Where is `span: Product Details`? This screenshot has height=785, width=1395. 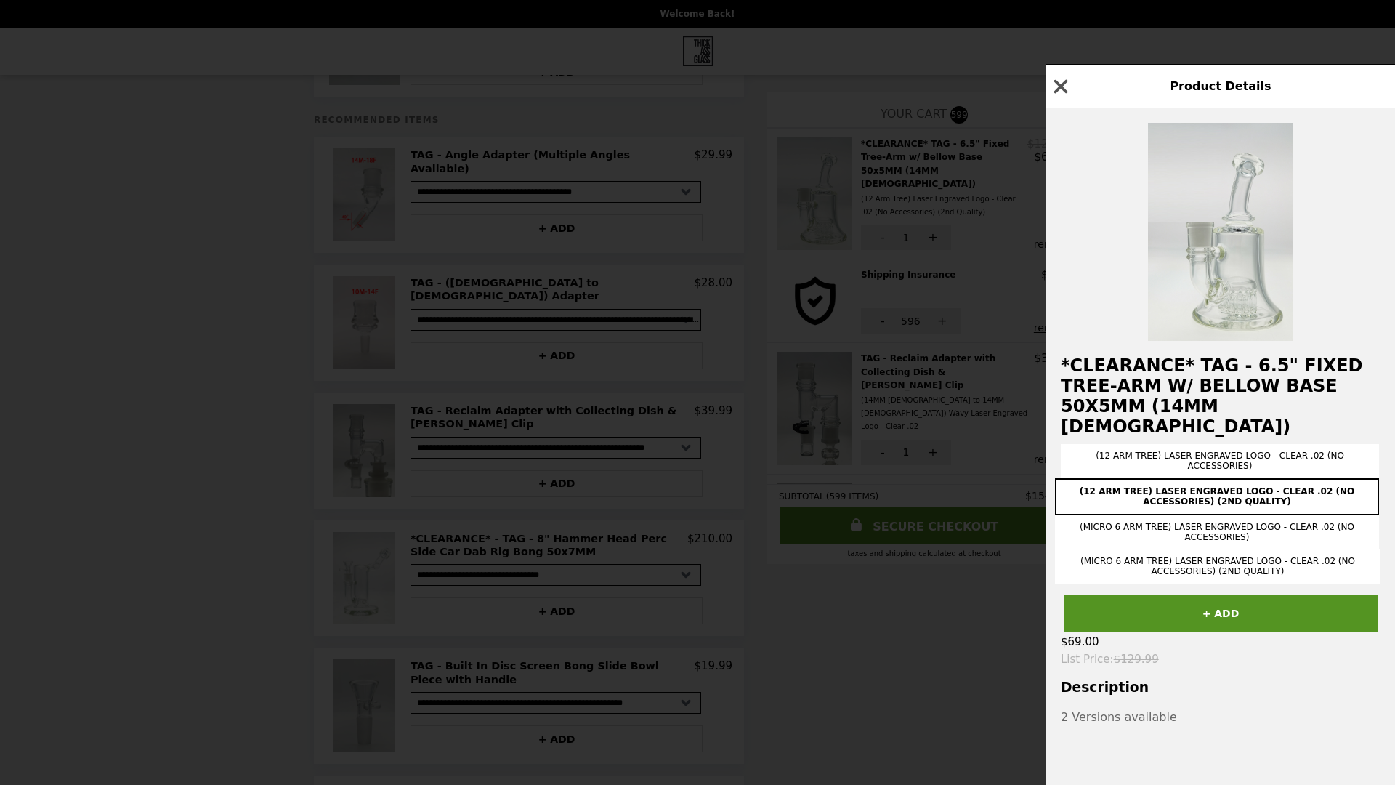
span: Product Details is located at coordinates (1220, 86).